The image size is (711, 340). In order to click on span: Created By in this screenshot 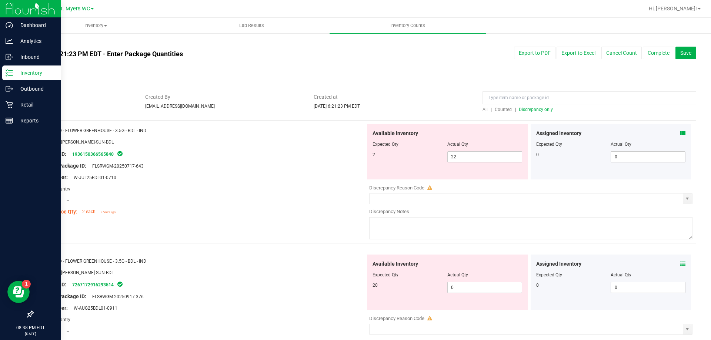, I will do `click(224, 97)`.